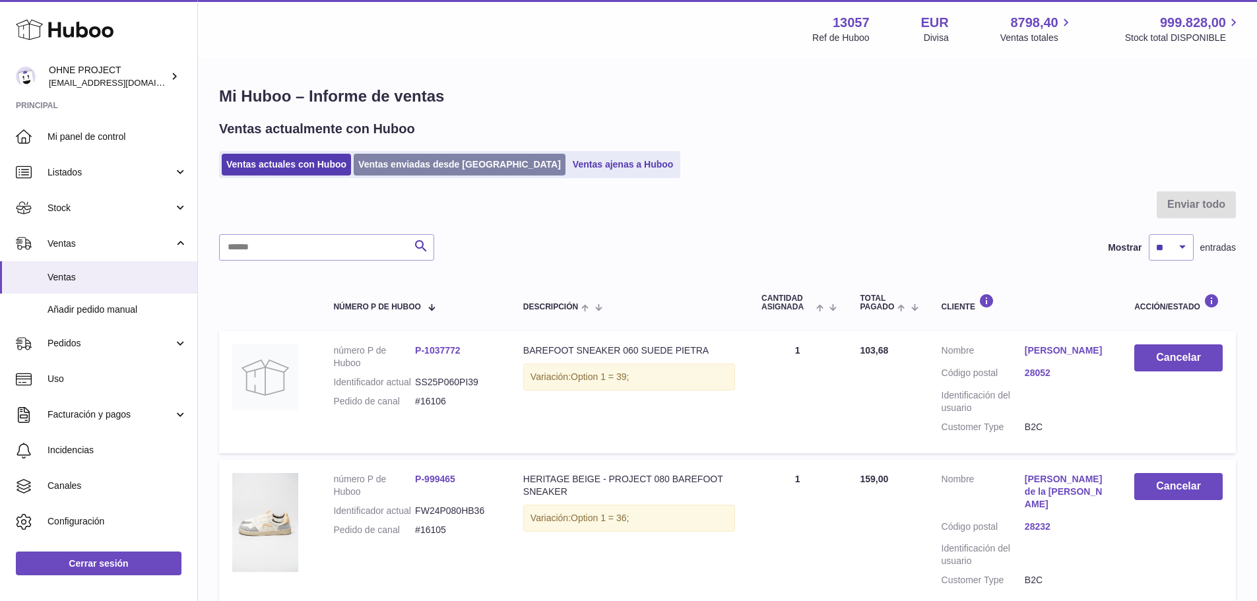  Describe the element at coordinates (727, 96) in the screenshot. I see `h1: Mi Huboo – Informe de ventas` at that location.